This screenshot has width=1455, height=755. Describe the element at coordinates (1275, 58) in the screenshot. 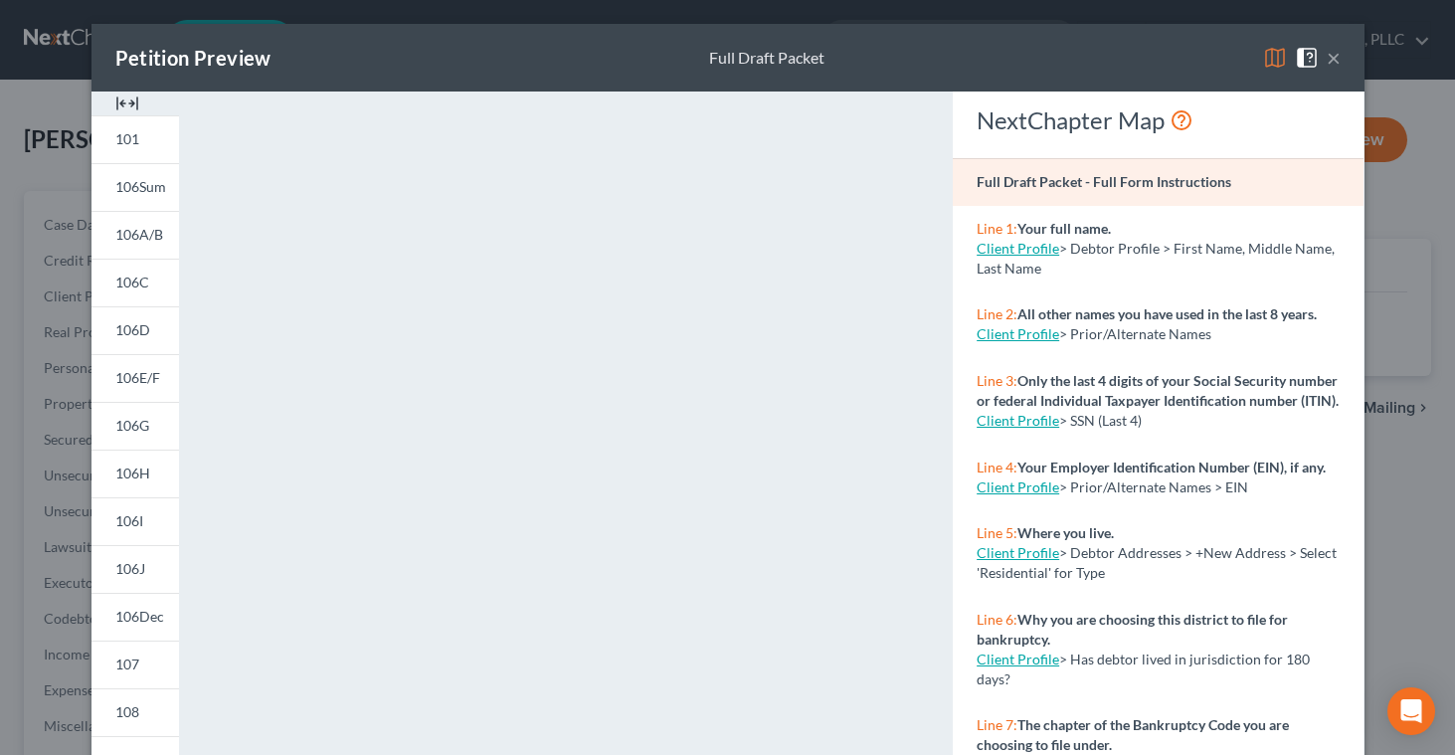

I see `img: map-eea8200ae884c6f1103ae1953ef3d486a96c86aabb227e865a55264e3737af1f.svg` at that location.